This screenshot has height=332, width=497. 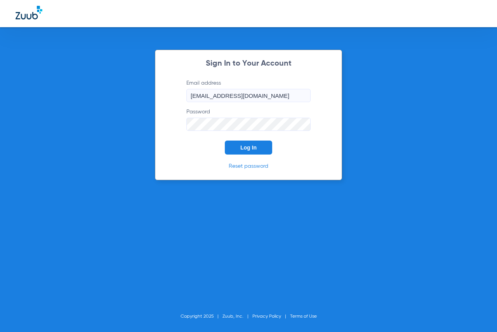 I want to click on div: Chat Widget, so click(x=478, y=313).